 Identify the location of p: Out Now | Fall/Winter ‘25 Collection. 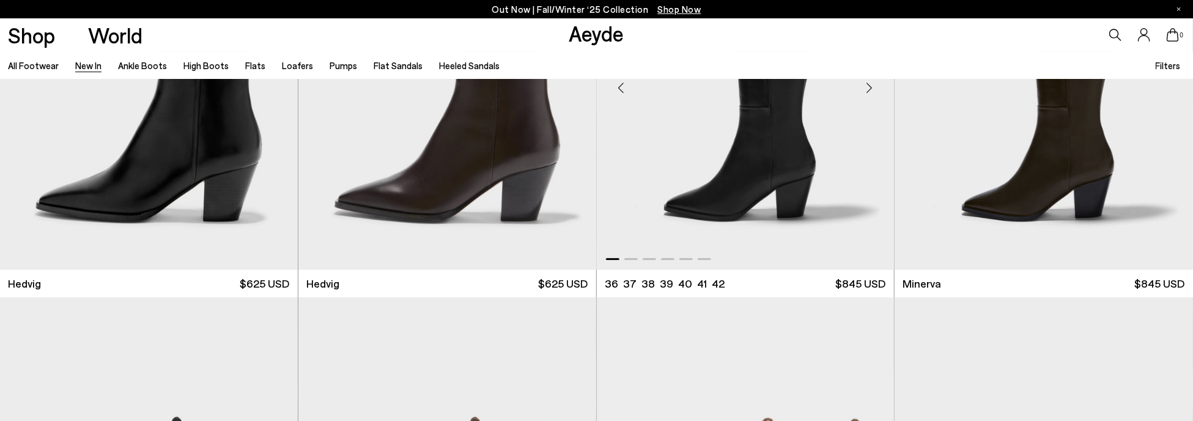
(597, 9).